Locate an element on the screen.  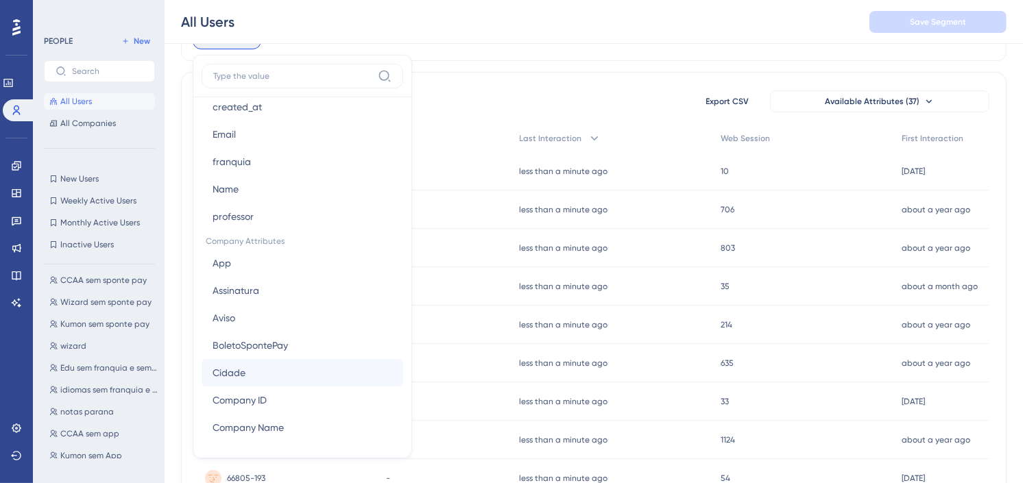
span: 803 is located at coordinates (727, 248).